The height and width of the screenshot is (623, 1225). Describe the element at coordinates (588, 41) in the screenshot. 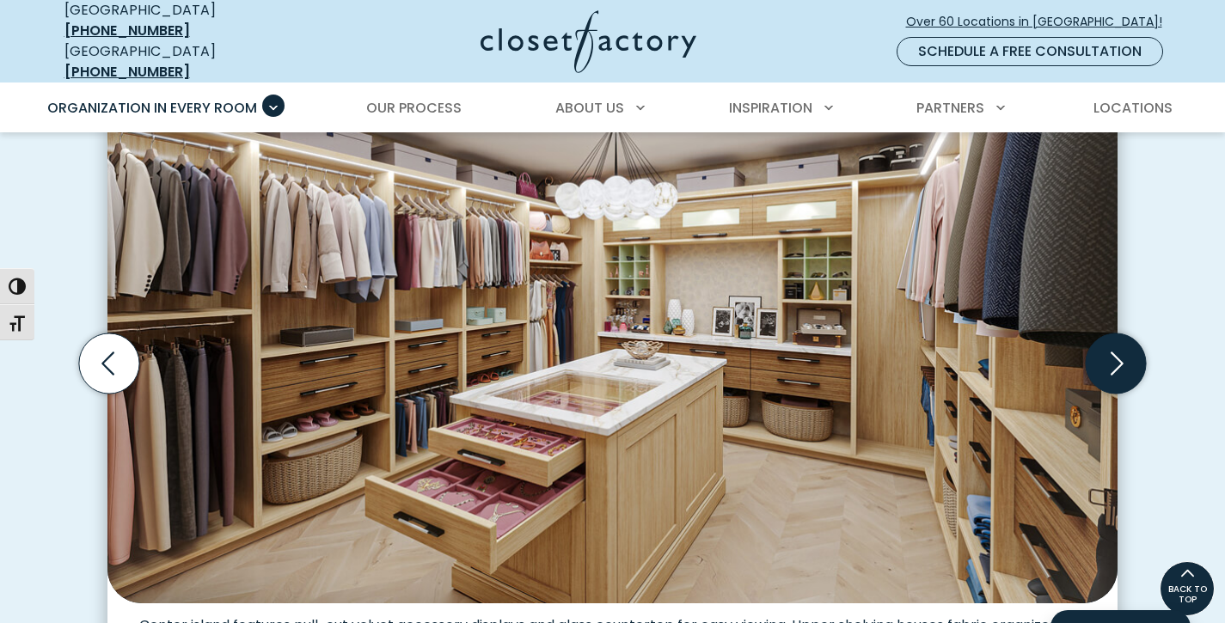

I see `img: Closet Factory Logo` at that location.